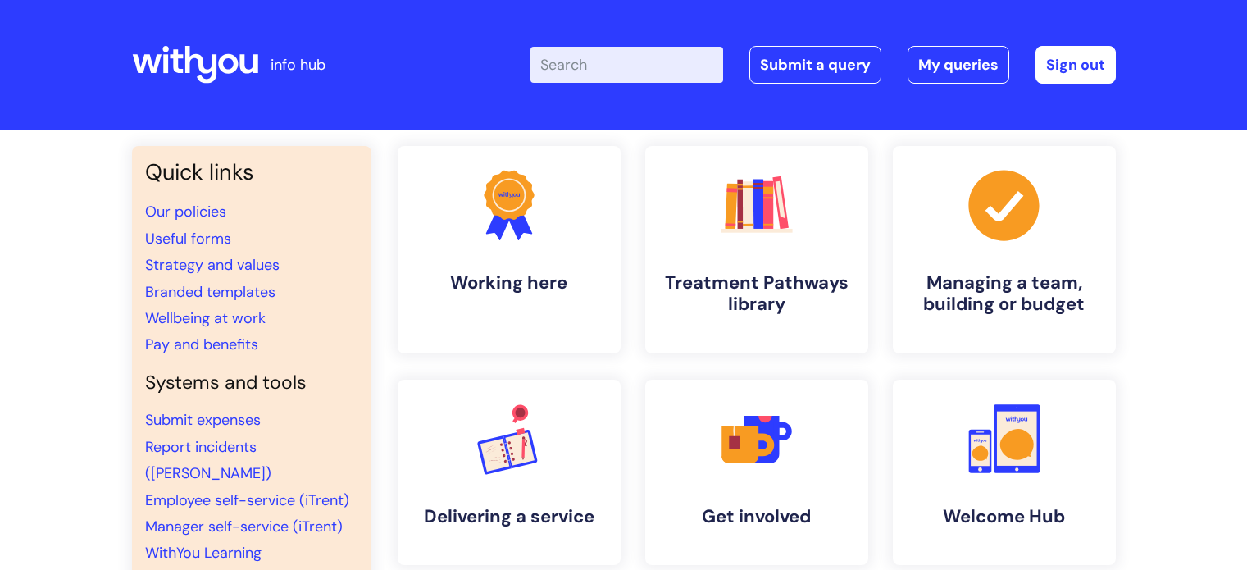  Describe the element at coordinates (757, 472) in the screenshot. I see `a: Get involved` at that location.